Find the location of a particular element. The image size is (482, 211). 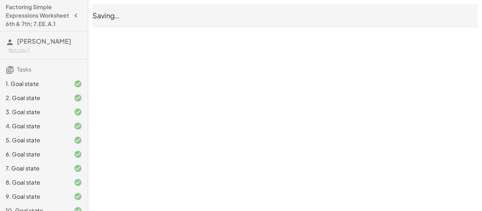

div: 1. Goal state is located at coordinates (34, 84).